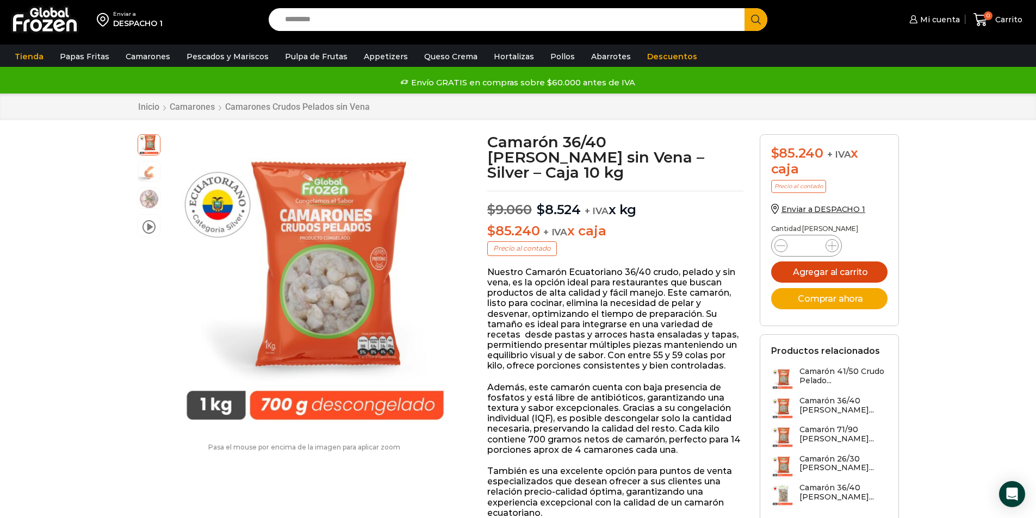 The width and height of the screenshot is (1036, 518). I want to click on span: camarones-2, so click(149, 199).